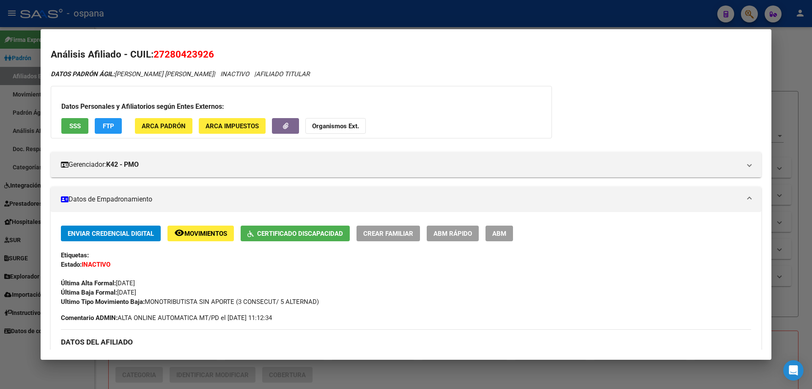 The height and width of the screenshot is (389, 812). I want to click on button: Movimientos, so click(200, 233).